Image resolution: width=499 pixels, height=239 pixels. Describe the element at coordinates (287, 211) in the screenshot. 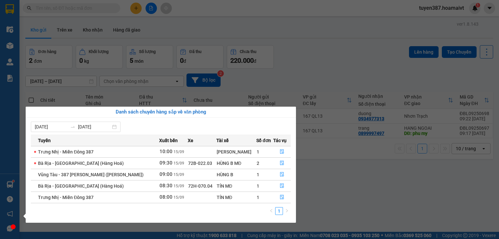

I see `button: right` at that location.